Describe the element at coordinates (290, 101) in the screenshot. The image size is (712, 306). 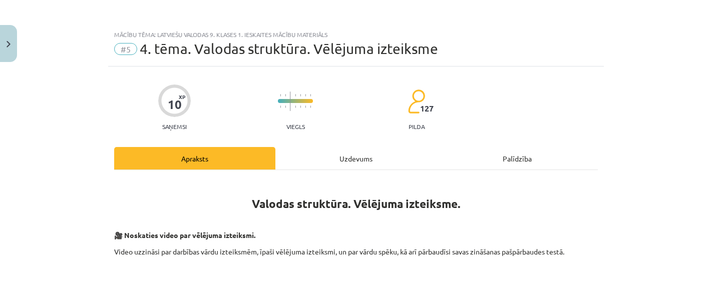
I see `img: icon-long-line-d9ea69661e0d244f92f715978eff75569469978d946b2353a9bb055b3ed8787d.svg` at that location.